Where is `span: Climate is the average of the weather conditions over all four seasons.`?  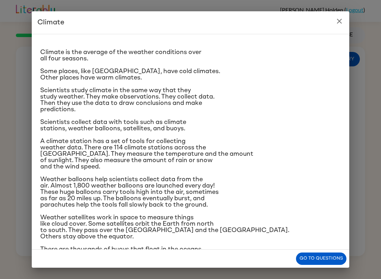
span: Climate is the average of the weather conditions over all four seasons. is located at coordinates (121, 55).